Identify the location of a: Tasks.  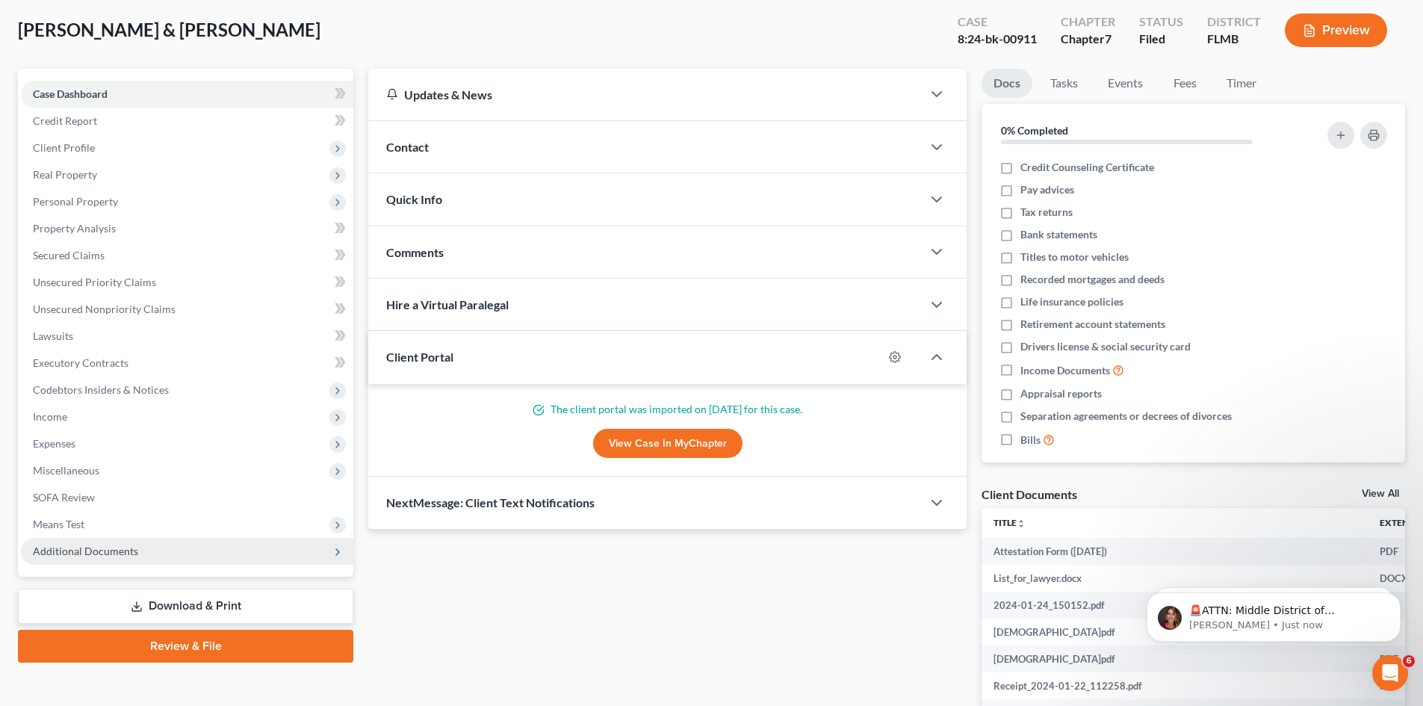
(1064, 83).